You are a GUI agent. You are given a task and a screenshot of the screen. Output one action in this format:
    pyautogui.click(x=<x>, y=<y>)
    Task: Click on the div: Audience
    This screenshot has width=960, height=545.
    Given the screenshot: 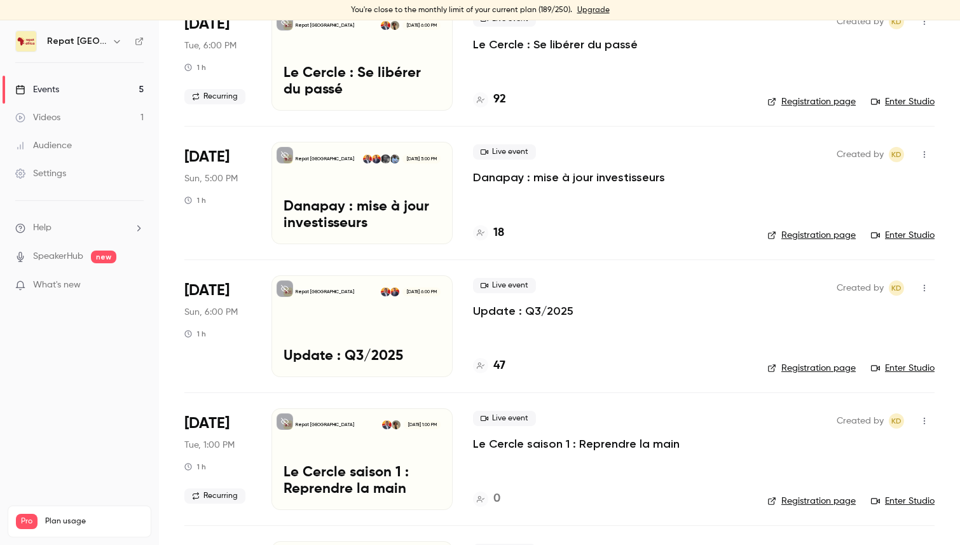 What is the action you would take?
    pyautogui.click(x=43, y=146)
    